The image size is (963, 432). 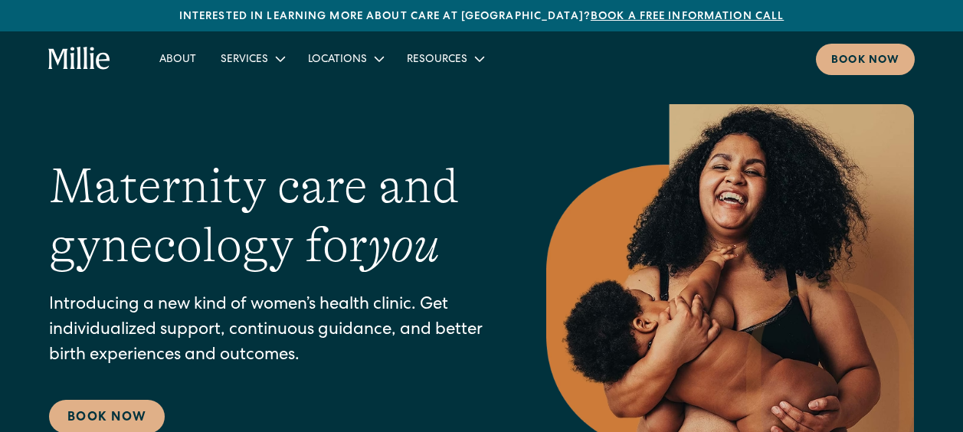 What do you see at coordinates (178, 58) in the screenshot?
I see `a: About` at bounding box center [178, 58].